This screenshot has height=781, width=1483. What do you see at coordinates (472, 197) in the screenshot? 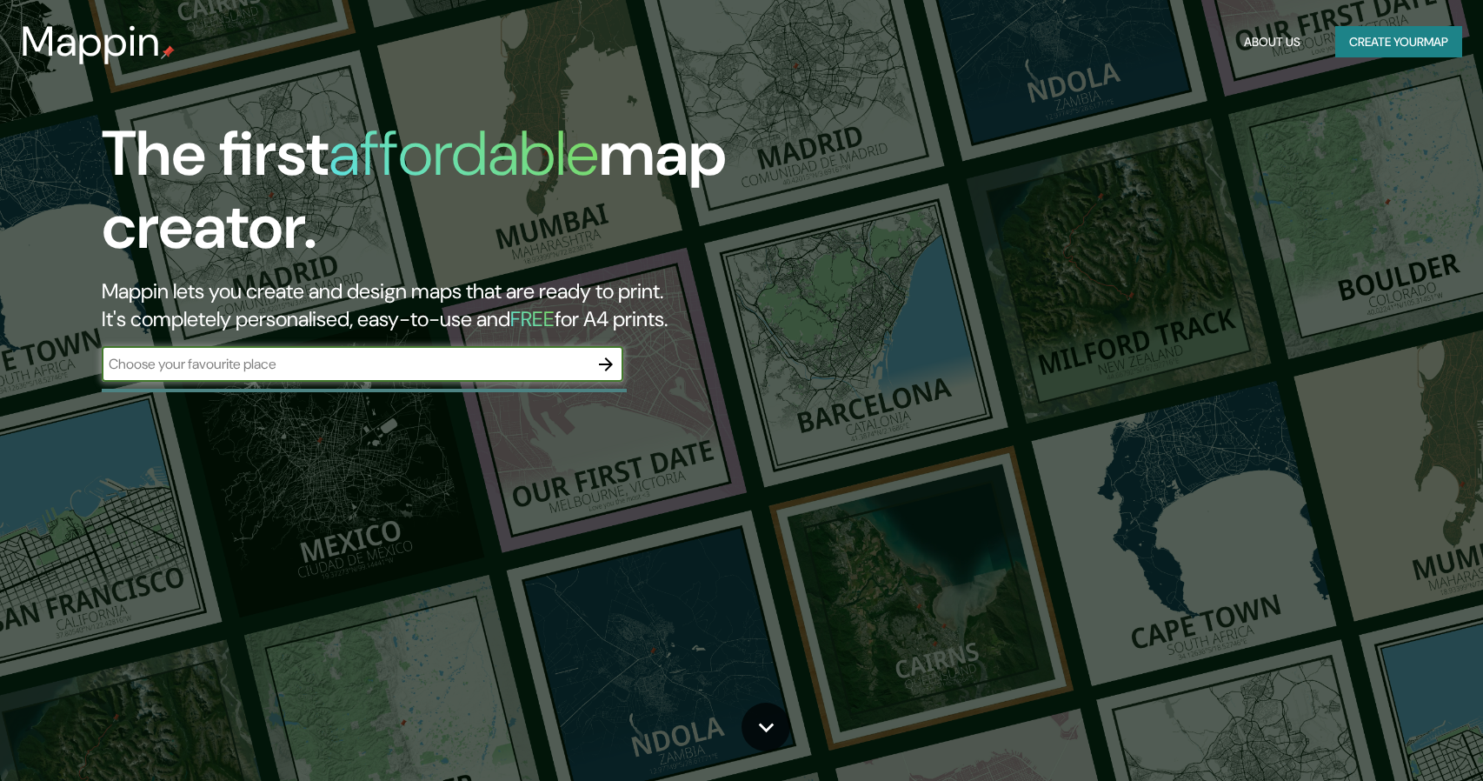
I see `h1: The first map creator.` at bounding box center [472, 197].